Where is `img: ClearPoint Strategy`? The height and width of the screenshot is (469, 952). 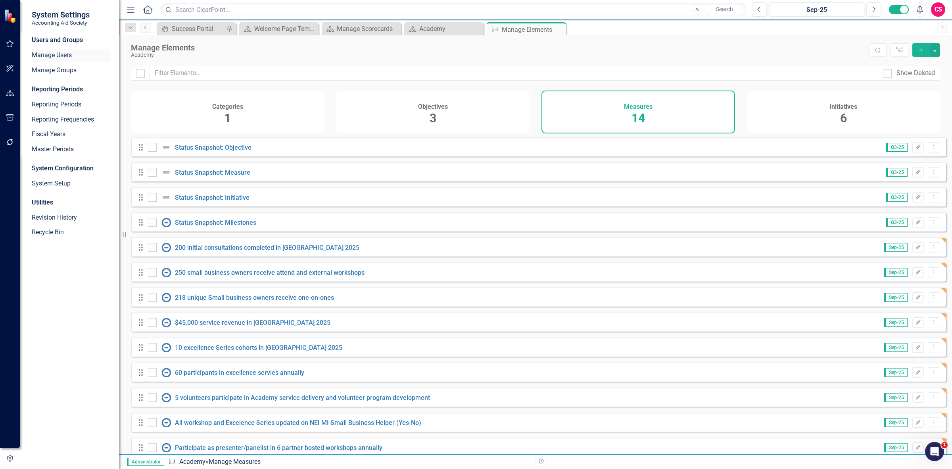 img: ClearPoint Strategy is located at coordinates (11, 16).